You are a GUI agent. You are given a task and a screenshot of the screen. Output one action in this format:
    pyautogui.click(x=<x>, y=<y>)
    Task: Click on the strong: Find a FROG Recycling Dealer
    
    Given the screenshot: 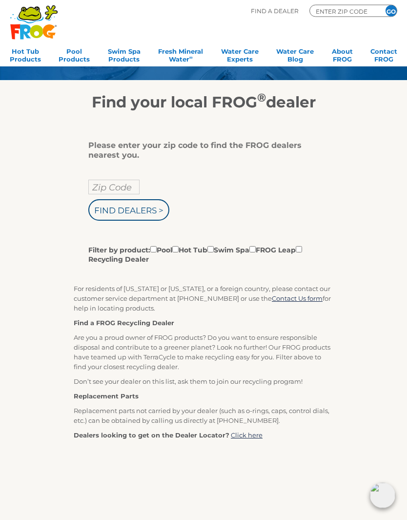 What is the action you would take?
    pyautogui.click(x=124, y=323)
    